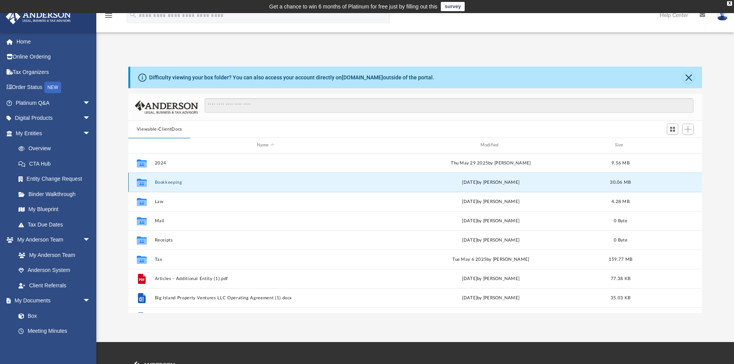  I want to click on a: Box, so click(52, 316).